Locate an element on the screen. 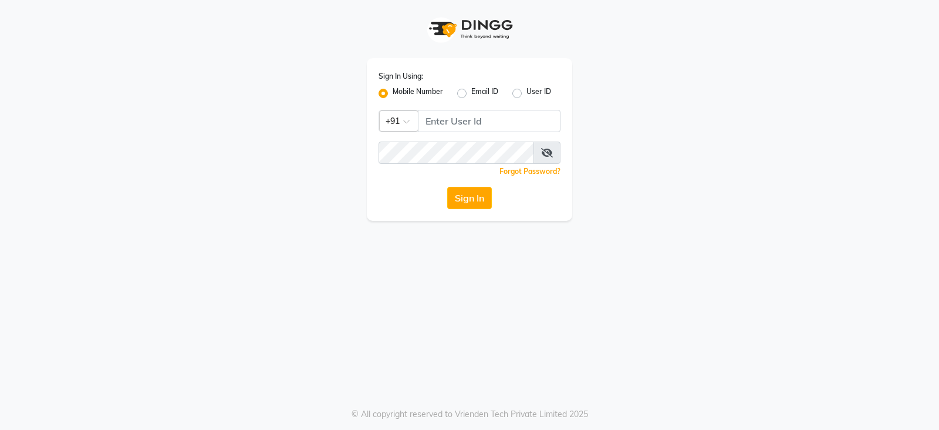 This screenshot has width=939, height=430. a: Forgot Password? is located at coordinates (530, 171).